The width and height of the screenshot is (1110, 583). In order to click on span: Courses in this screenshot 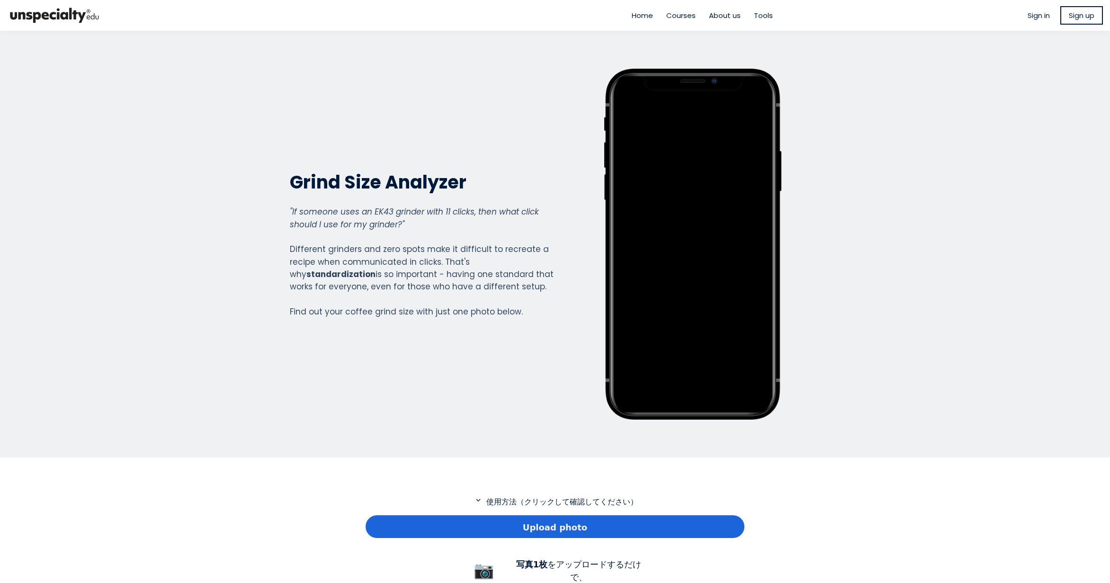, I will do `click(681, 15)`.